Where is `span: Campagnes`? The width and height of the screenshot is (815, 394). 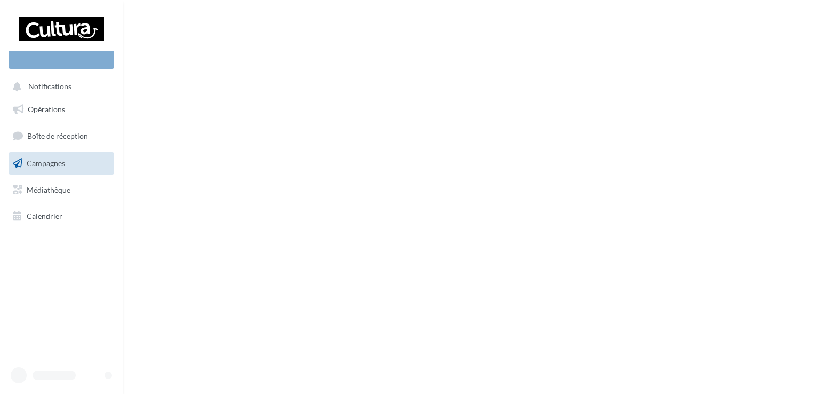
span: Campagnes is located at coordinates (46, 163).